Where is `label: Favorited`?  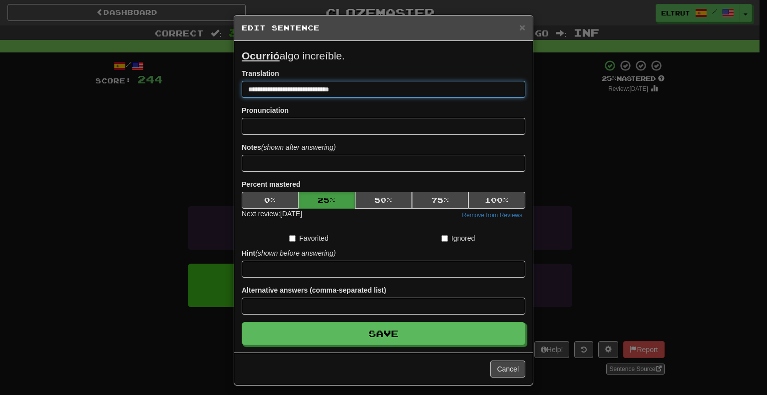 label: Favorited is located at coordinates (309, 238).